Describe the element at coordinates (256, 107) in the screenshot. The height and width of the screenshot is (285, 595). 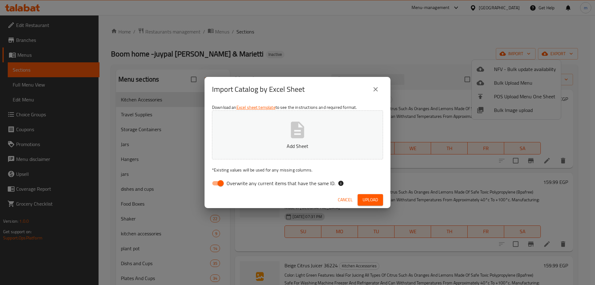
I see `a: Excel sheet template` at that location.